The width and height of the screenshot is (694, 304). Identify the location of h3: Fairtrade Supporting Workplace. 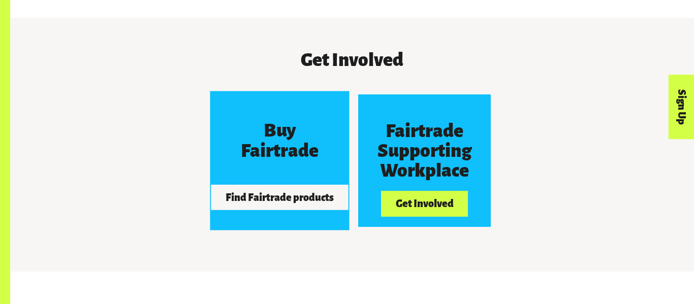
(424, 151).